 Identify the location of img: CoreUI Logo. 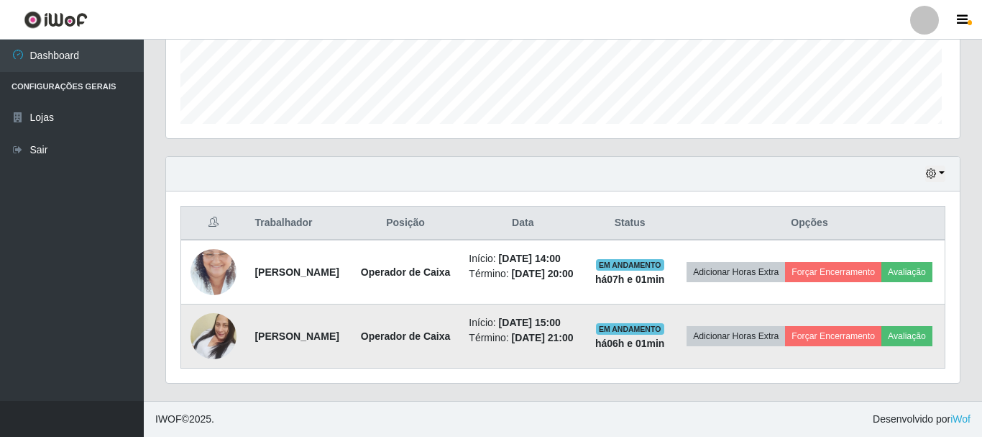
(55, 19).